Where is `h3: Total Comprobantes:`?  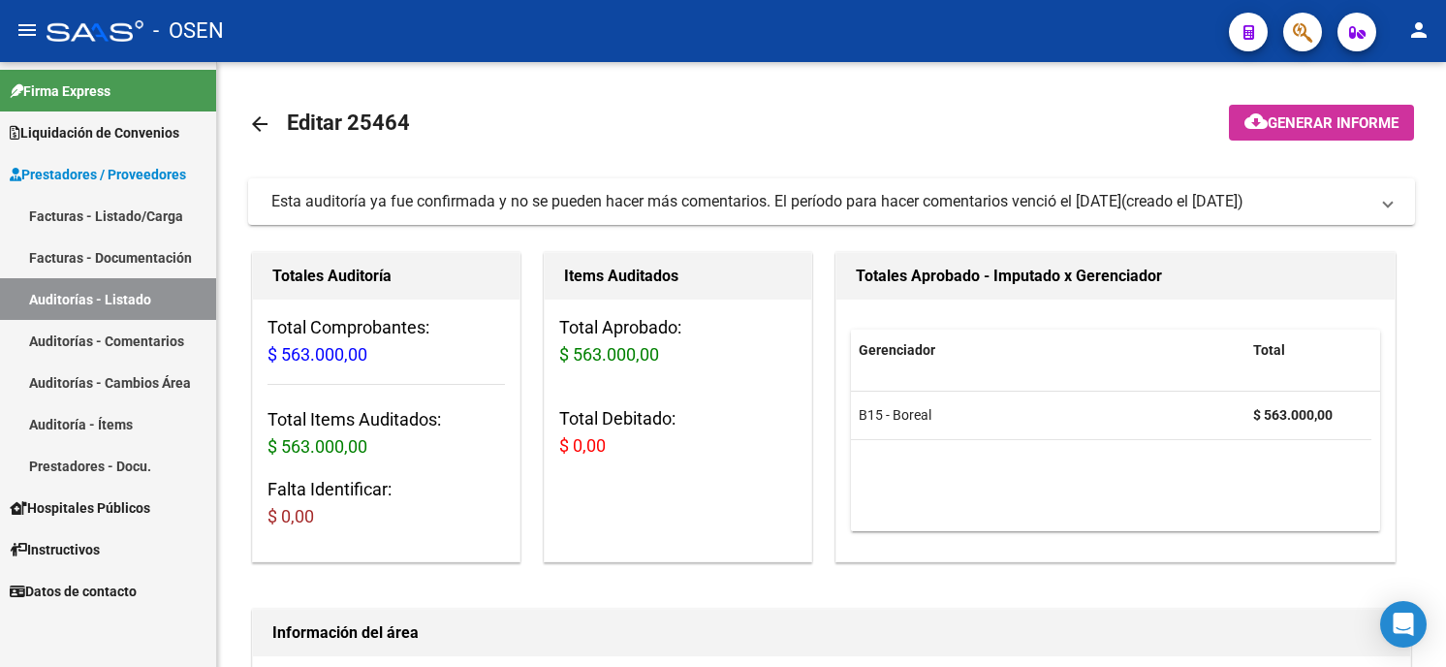 h3: Total Comprobantes: is located at coordinates (386, 341).